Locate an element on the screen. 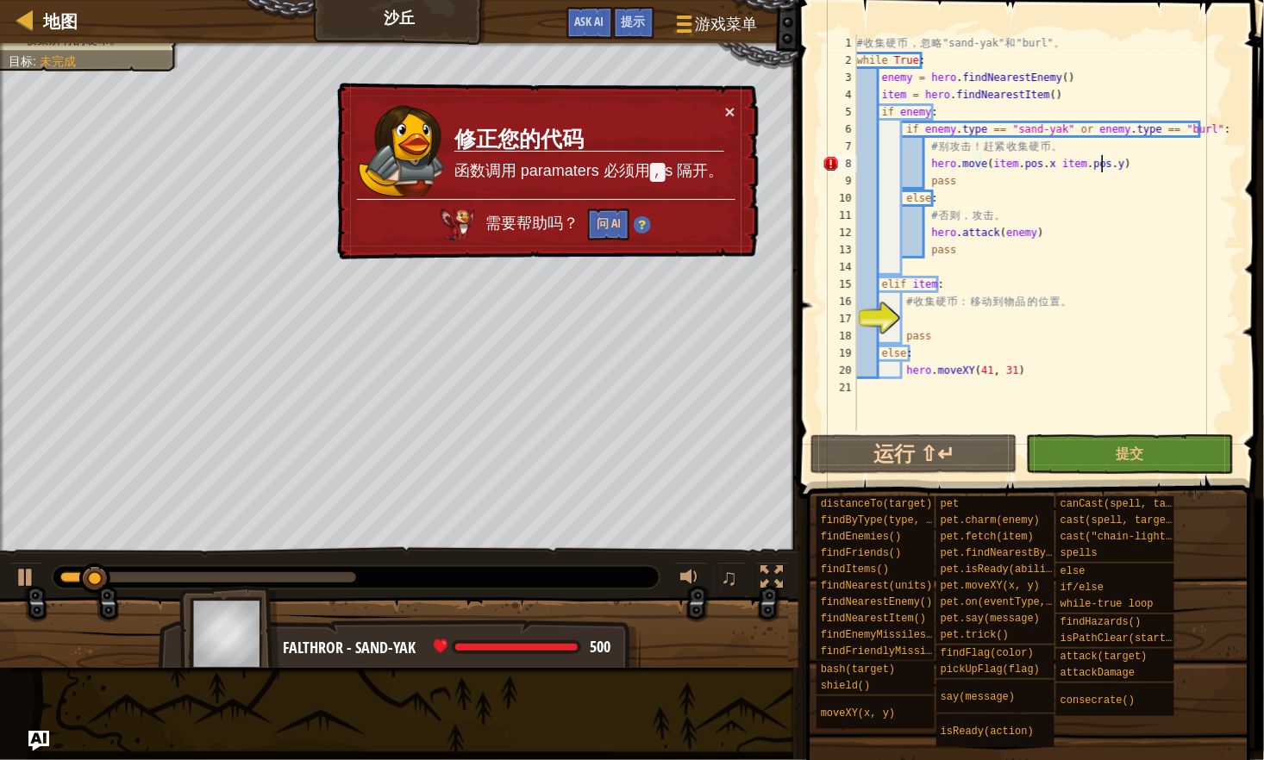 Image resolution: width=1264 pixels, height=760 pixels. span: consecrate() is located at coordinates (1097, 701).